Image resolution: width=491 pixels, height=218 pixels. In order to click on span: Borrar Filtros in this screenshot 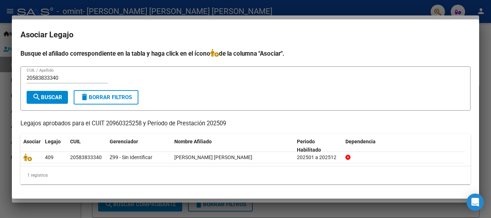, I will do `click(106, 97)`.